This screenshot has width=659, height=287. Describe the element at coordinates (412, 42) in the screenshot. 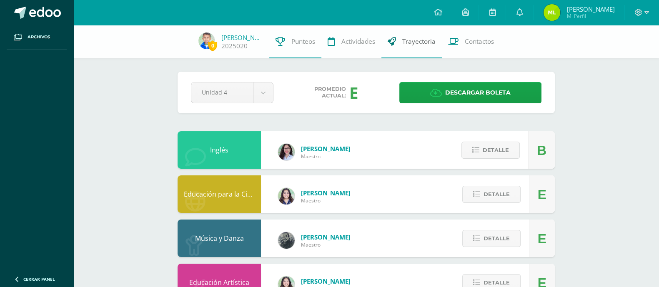

I see `a: Trayectoria` at that location.